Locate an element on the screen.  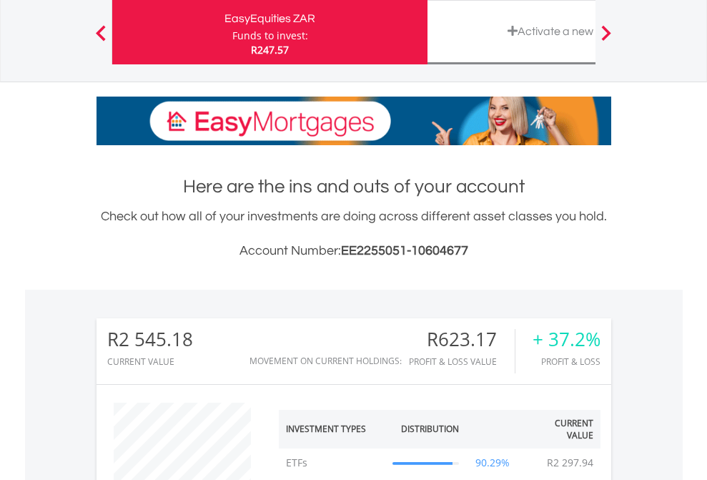
div: Profit & Loss is located at coordinates (567, 361).